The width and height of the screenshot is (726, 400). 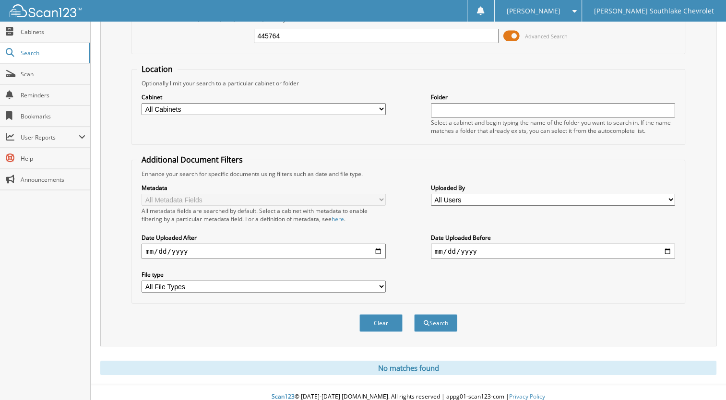 I want to click on legend: Additional Document Filters, so click(x=192, y=160).